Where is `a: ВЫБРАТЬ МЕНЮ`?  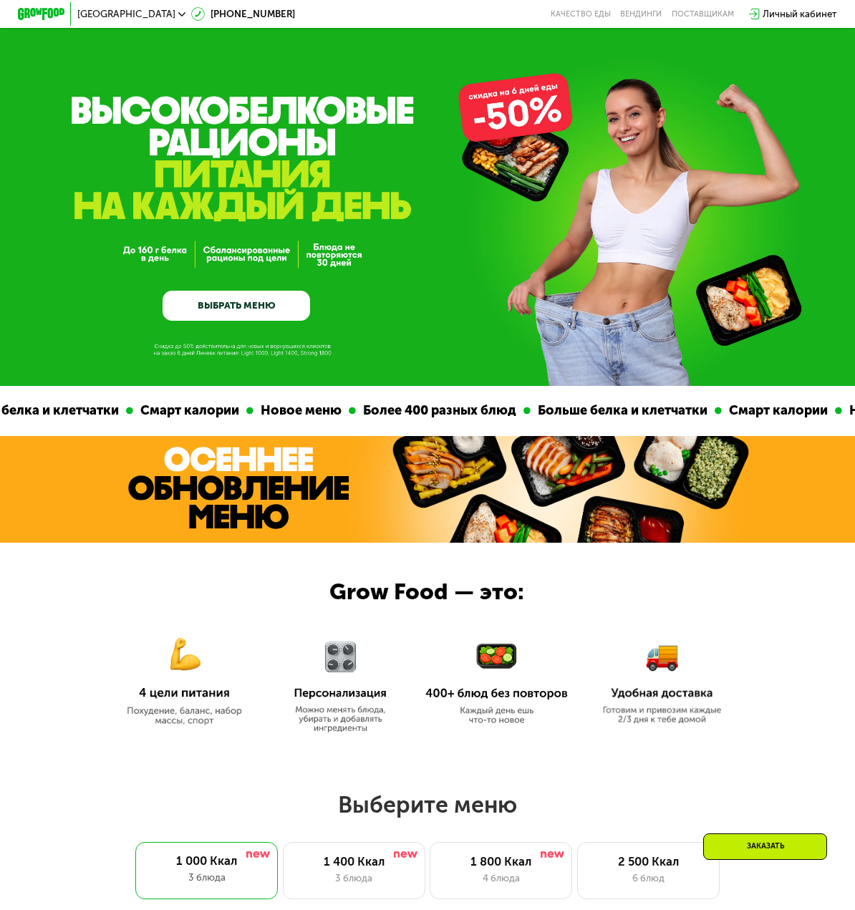 a: ВЫБРАТЬ МЕНЮ is located at coordinates (236, 305).